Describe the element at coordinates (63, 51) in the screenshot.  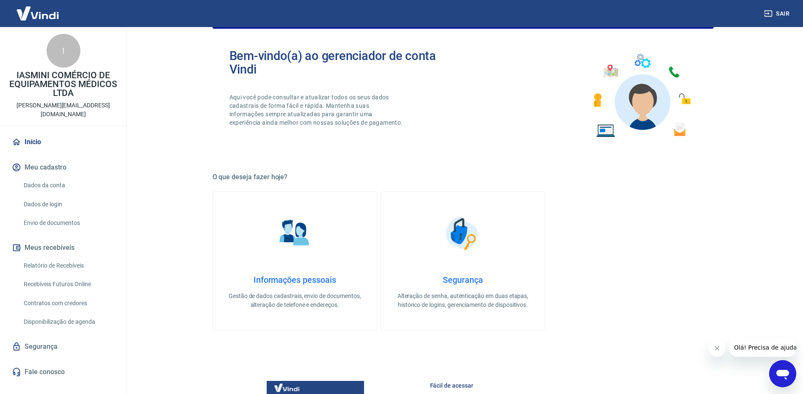
I see `div: I` at that location.